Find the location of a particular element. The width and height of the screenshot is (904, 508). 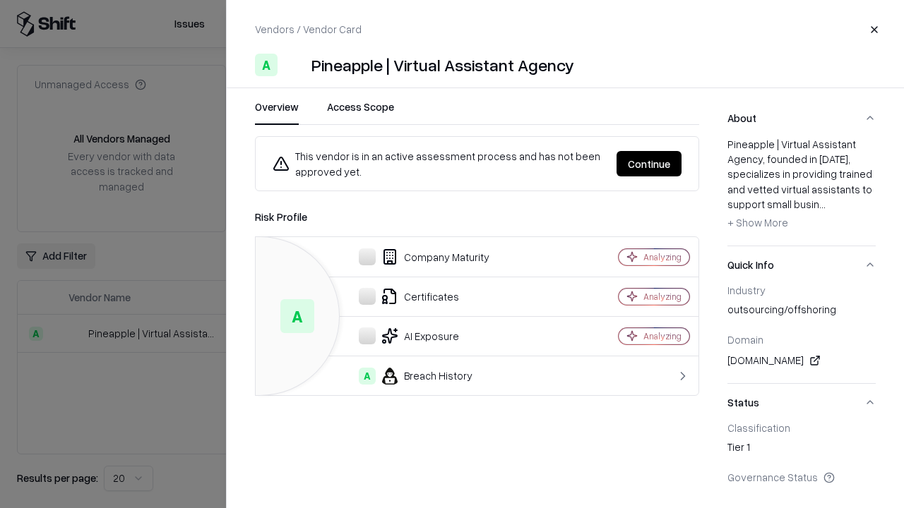

div: Domain is located at coordinates (801, 340).